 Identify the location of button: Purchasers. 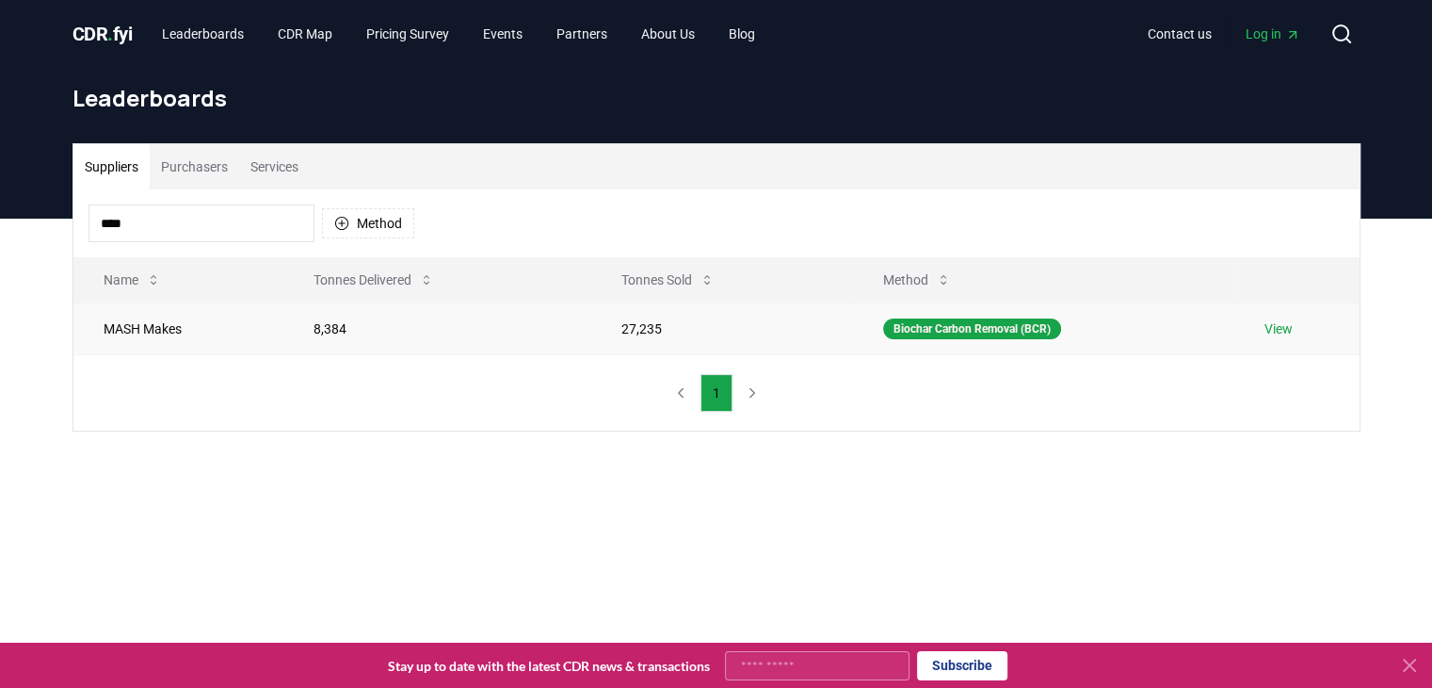
(194, 167).